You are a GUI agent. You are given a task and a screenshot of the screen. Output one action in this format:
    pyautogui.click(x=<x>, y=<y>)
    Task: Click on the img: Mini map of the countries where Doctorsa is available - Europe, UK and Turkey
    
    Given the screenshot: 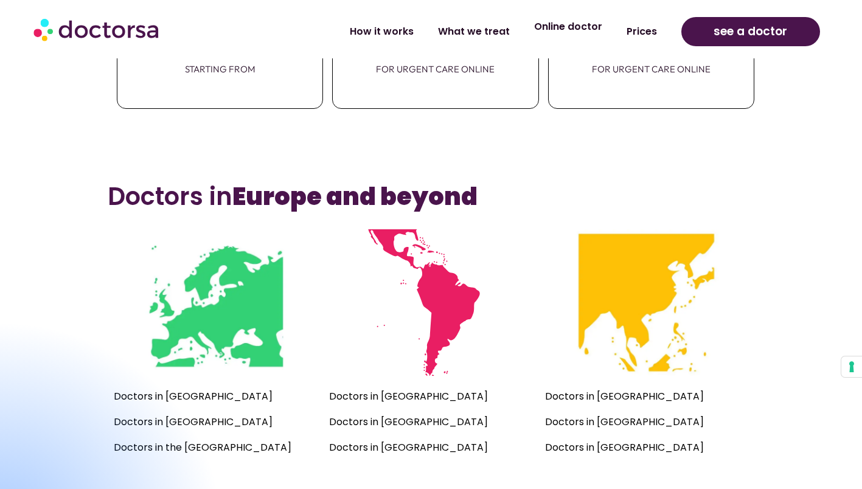 What is the action you would take?
    pyautogui.click(x=215, y=303)
    